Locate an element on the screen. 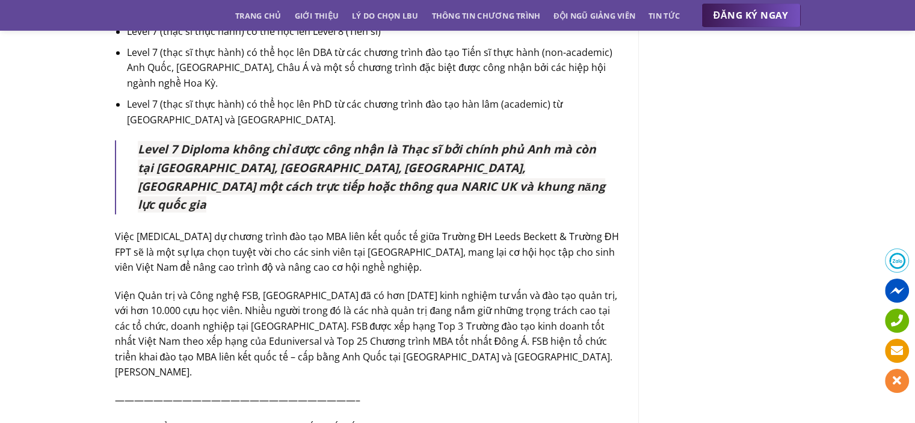  li: Level 7 (thạc sĩ thực hành) có thể học lên PhD từ các chương trình đào tạo hàn lâm (academic) từ ... is located at coordinates (373, 112).